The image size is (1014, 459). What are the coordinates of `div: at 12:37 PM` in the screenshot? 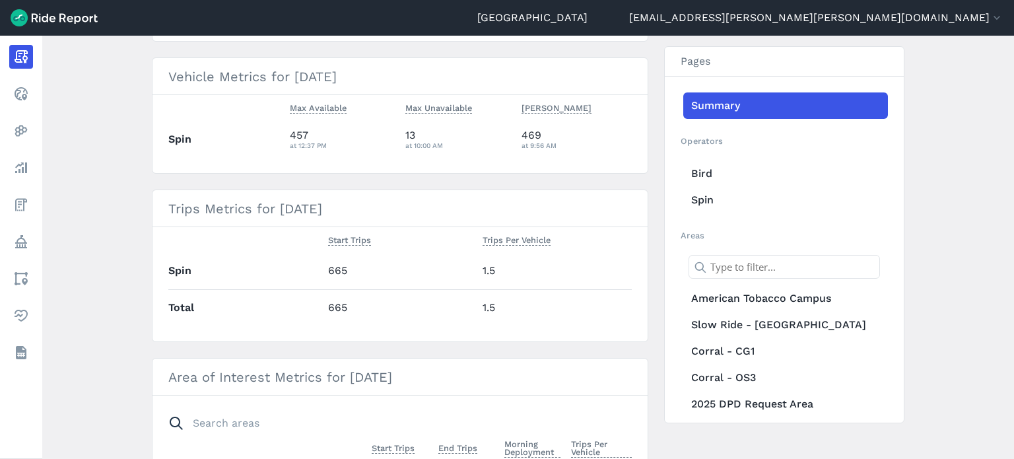 It's located at (343, 145).